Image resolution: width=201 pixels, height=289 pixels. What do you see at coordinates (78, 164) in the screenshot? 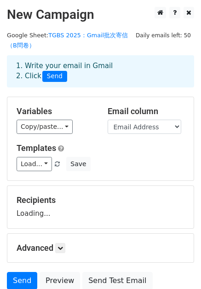
I see `button: Save` at bounding box center [78, 164].